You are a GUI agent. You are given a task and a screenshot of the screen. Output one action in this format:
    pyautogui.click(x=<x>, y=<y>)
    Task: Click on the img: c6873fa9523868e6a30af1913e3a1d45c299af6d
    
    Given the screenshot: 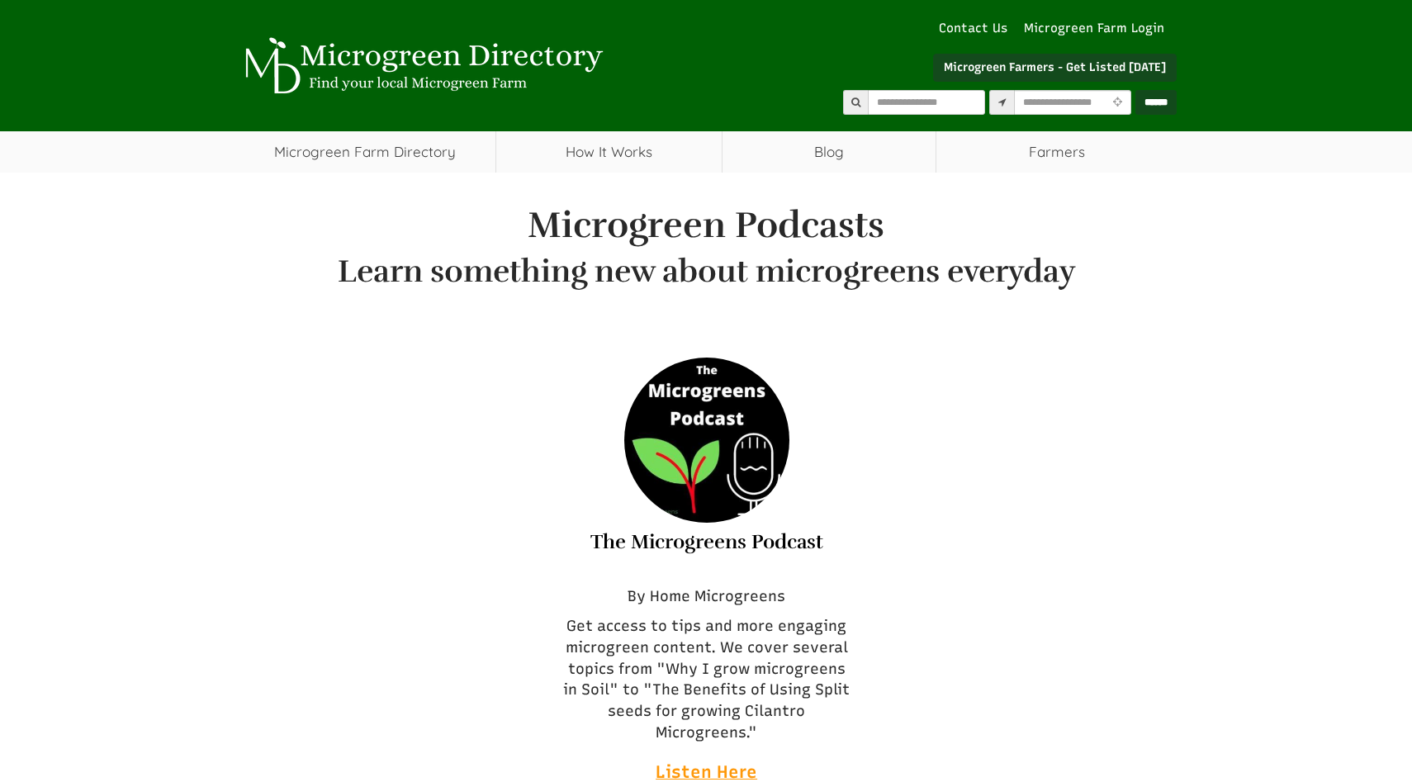 What is the action you would take?
    pyautogui.click(x=707, y=440)
    